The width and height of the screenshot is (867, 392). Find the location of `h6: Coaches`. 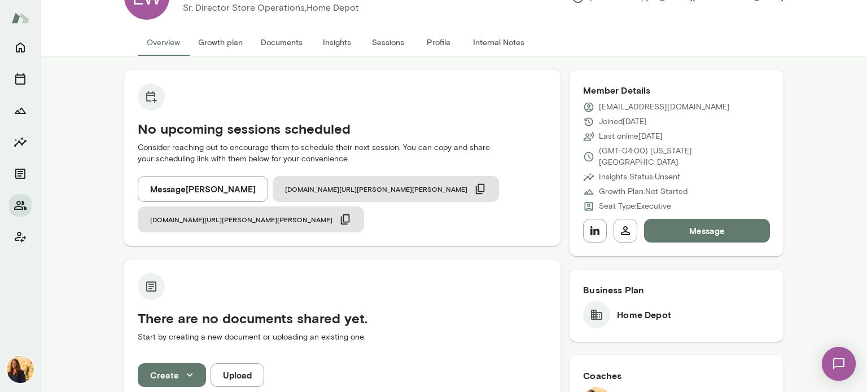

h6: Coaches is located at coordinates (676, 376).